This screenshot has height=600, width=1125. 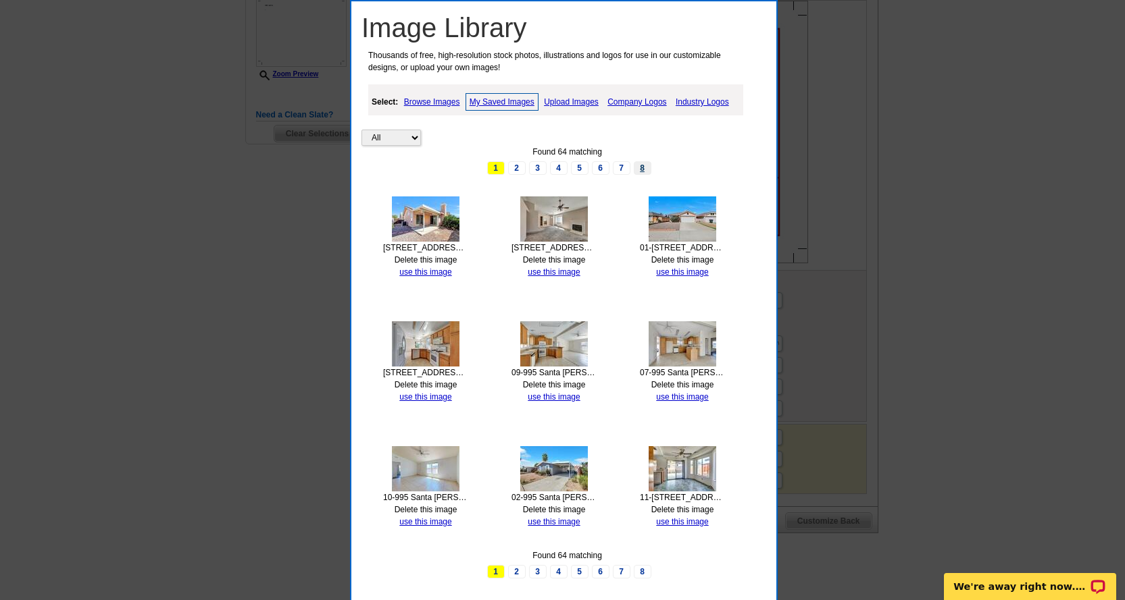 I want to click on img: thumb-68e161e27ff62.jpg, so click(x=426, y=219).